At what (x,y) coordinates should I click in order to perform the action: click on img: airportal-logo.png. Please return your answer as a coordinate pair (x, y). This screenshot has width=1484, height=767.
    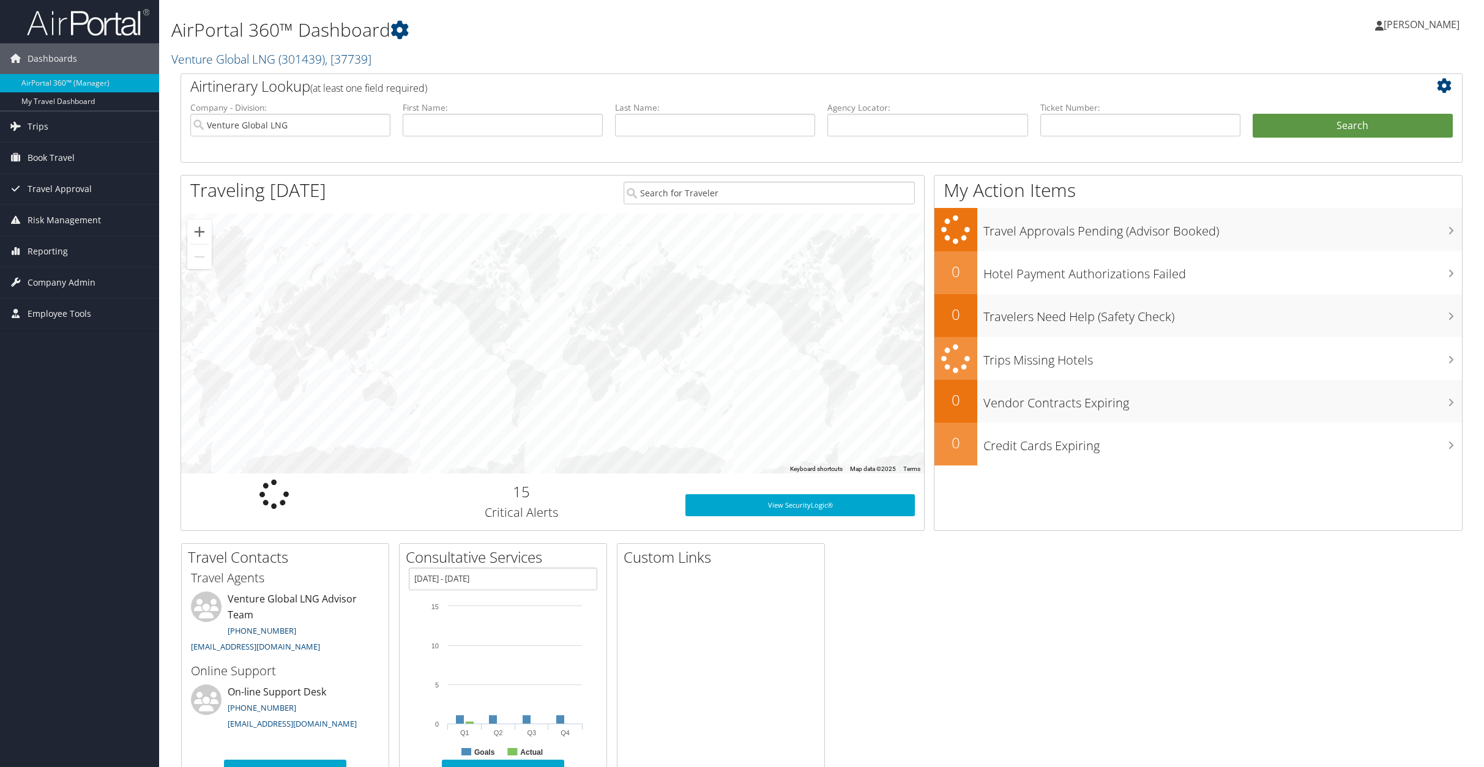
    Looking at the image, I should click on (88, 22).